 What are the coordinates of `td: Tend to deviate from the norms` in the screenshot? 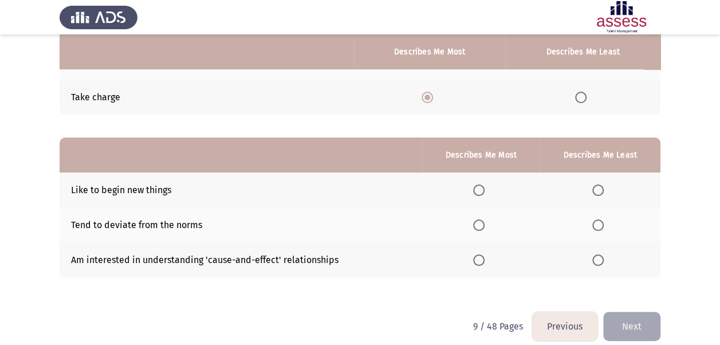 It's located at (241, 225).